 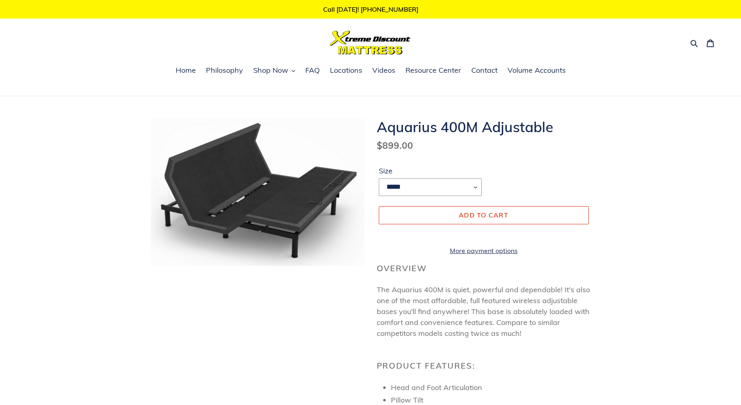 I want to click on a: Philosophy, so click(x=225, y=71).